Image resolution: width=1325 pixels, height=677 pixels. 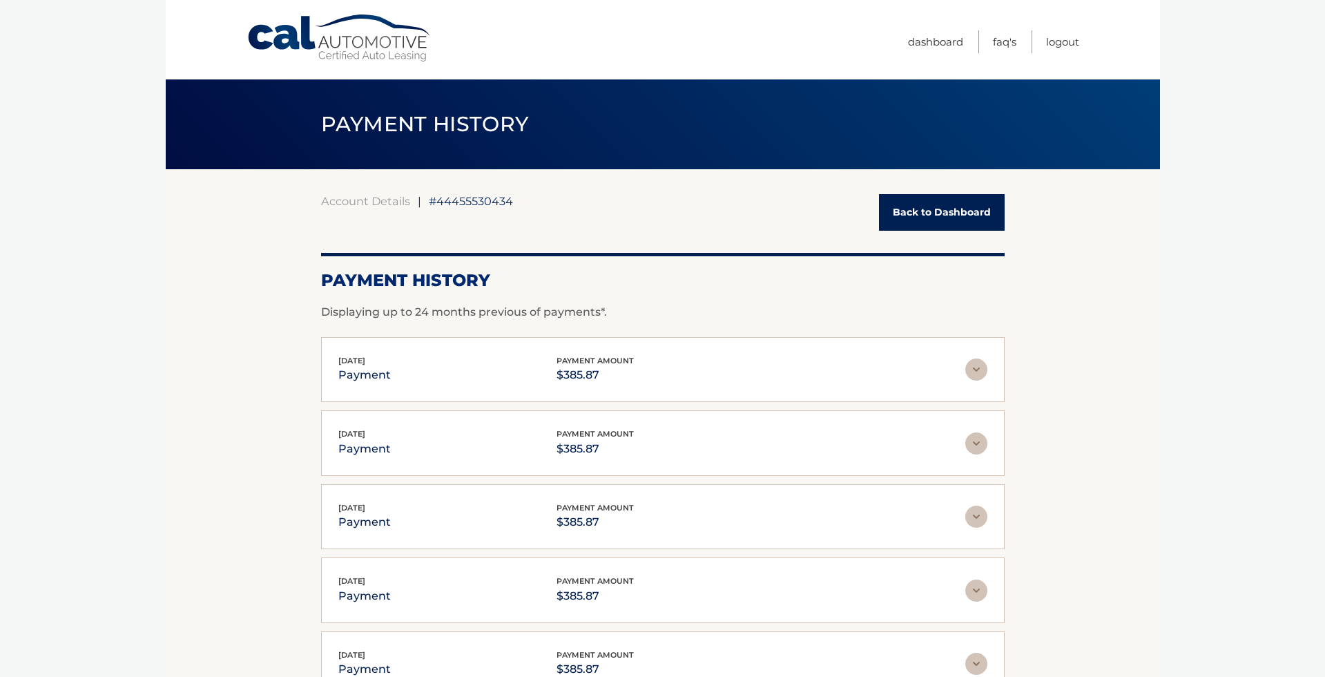 I want to click on p: Displaying up to 24 months previous of payments*., so click(x=663, y=312).